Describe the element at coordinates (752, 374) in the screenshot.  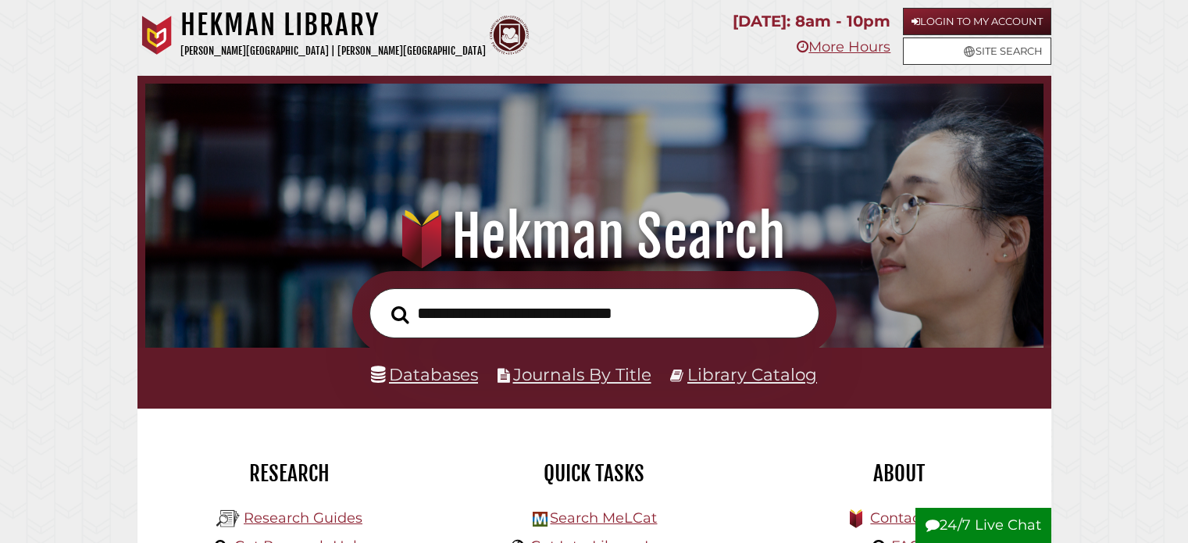
I see `a: Library Catalog` at that location.